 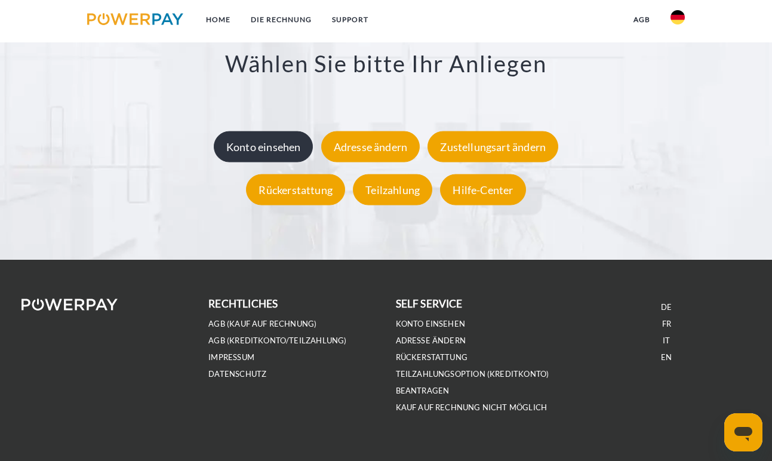 I want to click on div: Adresse ändern, so click(x=371, y=146).